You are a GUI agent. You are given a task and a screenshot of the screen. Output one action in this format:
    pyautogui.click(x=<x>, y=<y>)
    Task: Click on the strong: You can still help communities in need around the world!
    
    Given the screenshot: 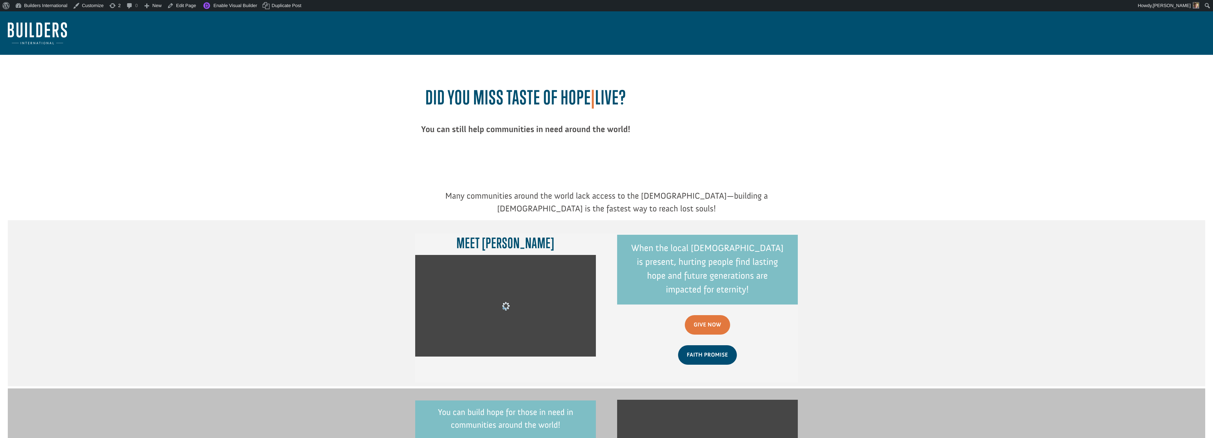 What is the action you would take?
    pyautogui.click(x=526, y=129)
    